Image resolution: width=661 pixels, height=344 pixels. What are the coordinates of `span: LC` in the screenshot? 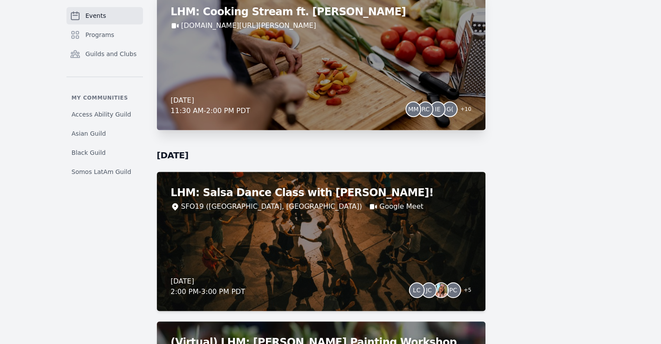 It's located at (417, 290).